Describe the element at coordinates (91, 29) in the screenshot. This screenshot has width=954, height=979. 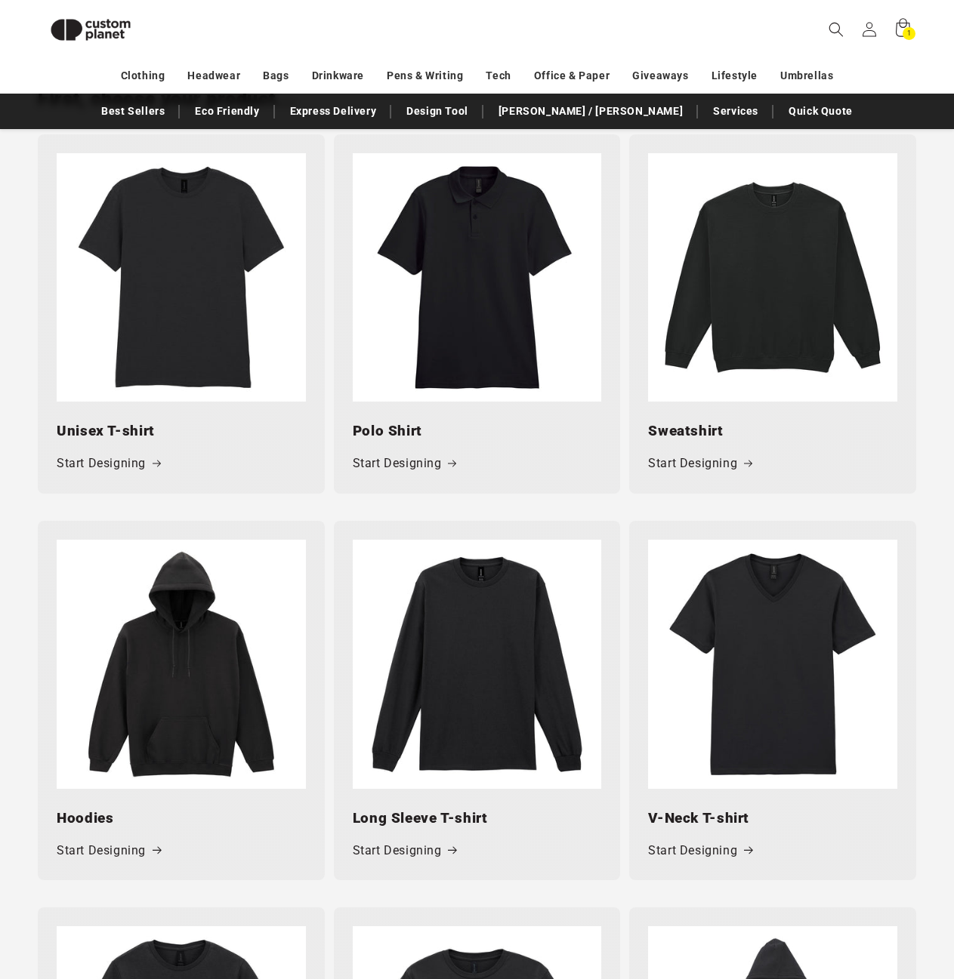
I see `img: Custom Planet` at that location.